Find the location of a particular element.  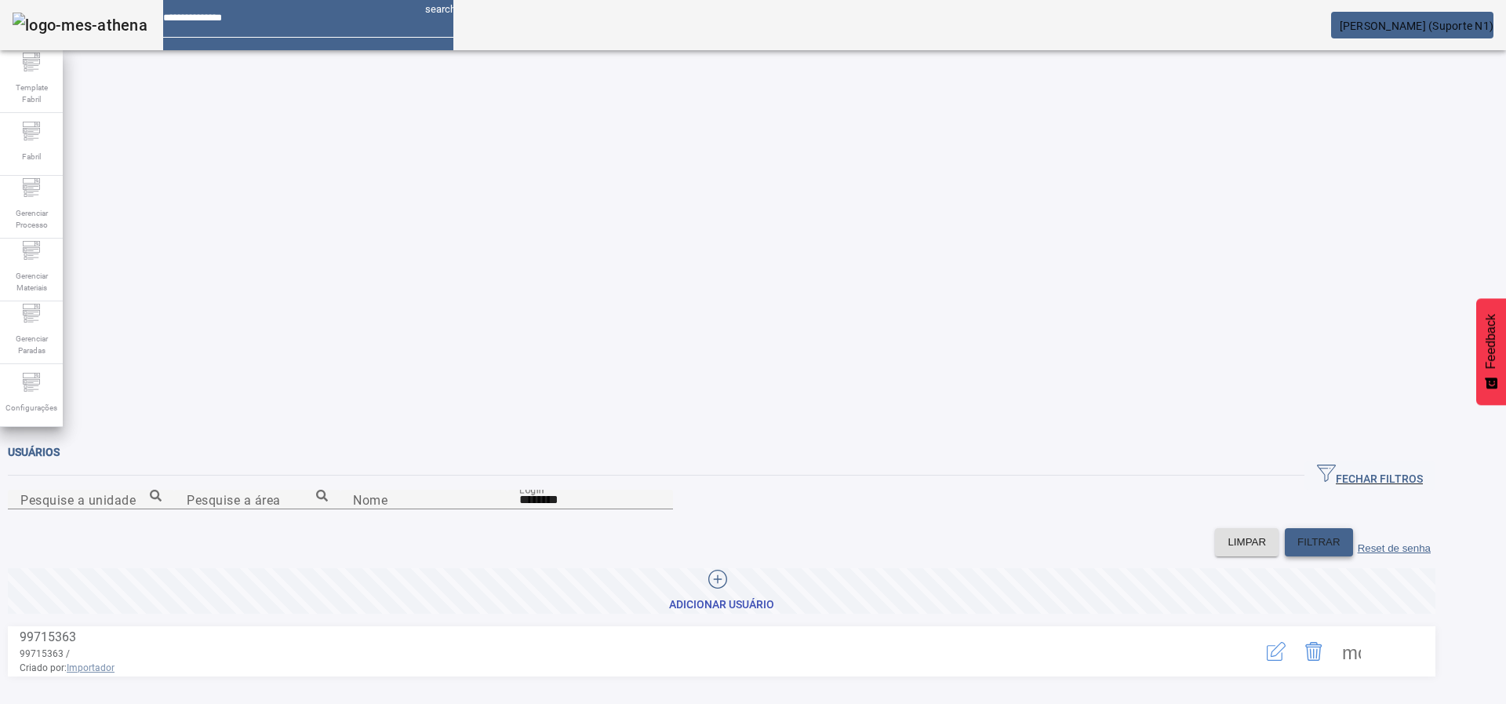

button: Adicionar Usuário is located at coordinates (722, 591).